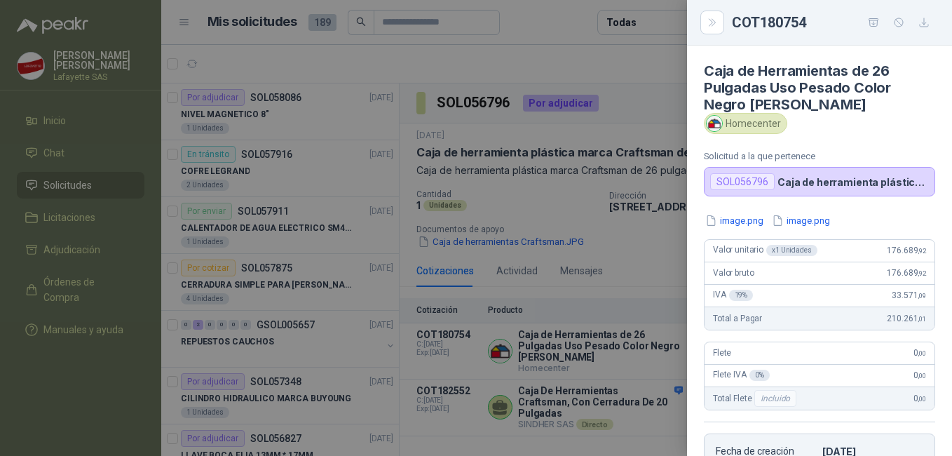 The height and width of the screenshot is (456, 952). I want to click on span: 33.571, so click(908, 295).